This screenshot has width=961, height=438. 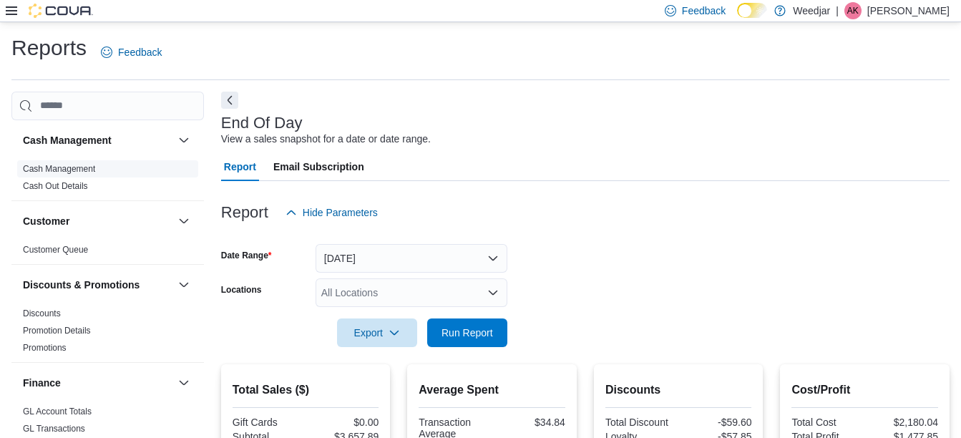 I want to click on span: Customer Queue, so click(x=55, y=250).